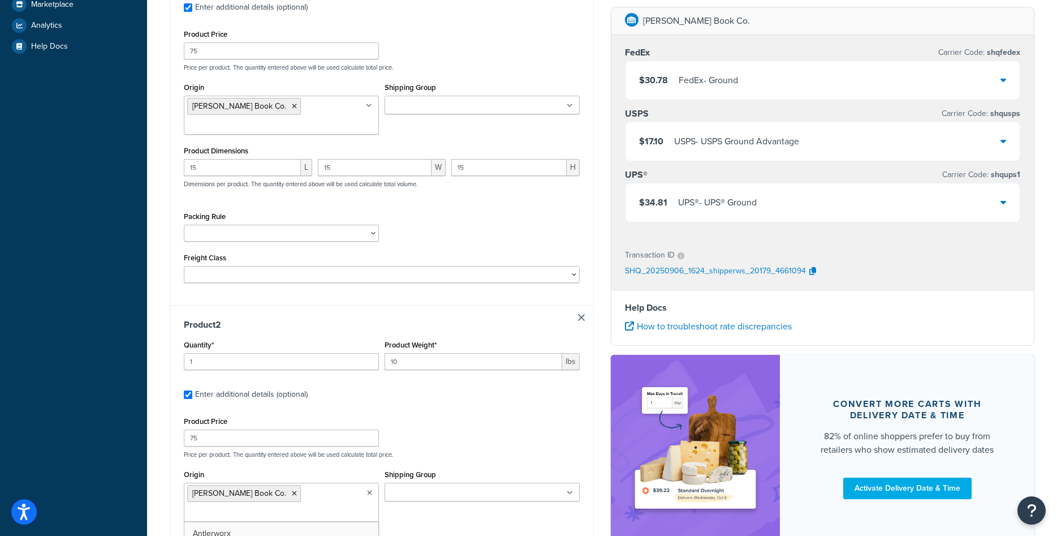  Describe the element at coordinates (205, 257) in the screenshot. I see `label: Freight Class` at that location.